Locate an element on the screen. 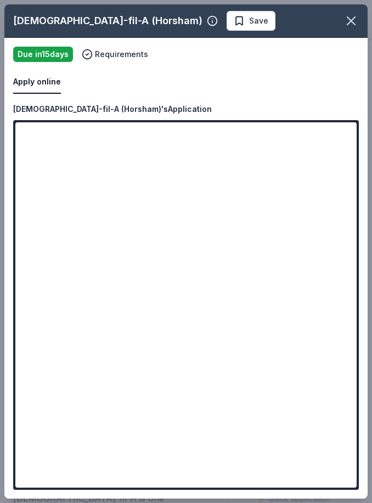 Image resolution: width=372 pixels, height=503 pixels. div: Due in 15 days is located at coordinates (43, 54).